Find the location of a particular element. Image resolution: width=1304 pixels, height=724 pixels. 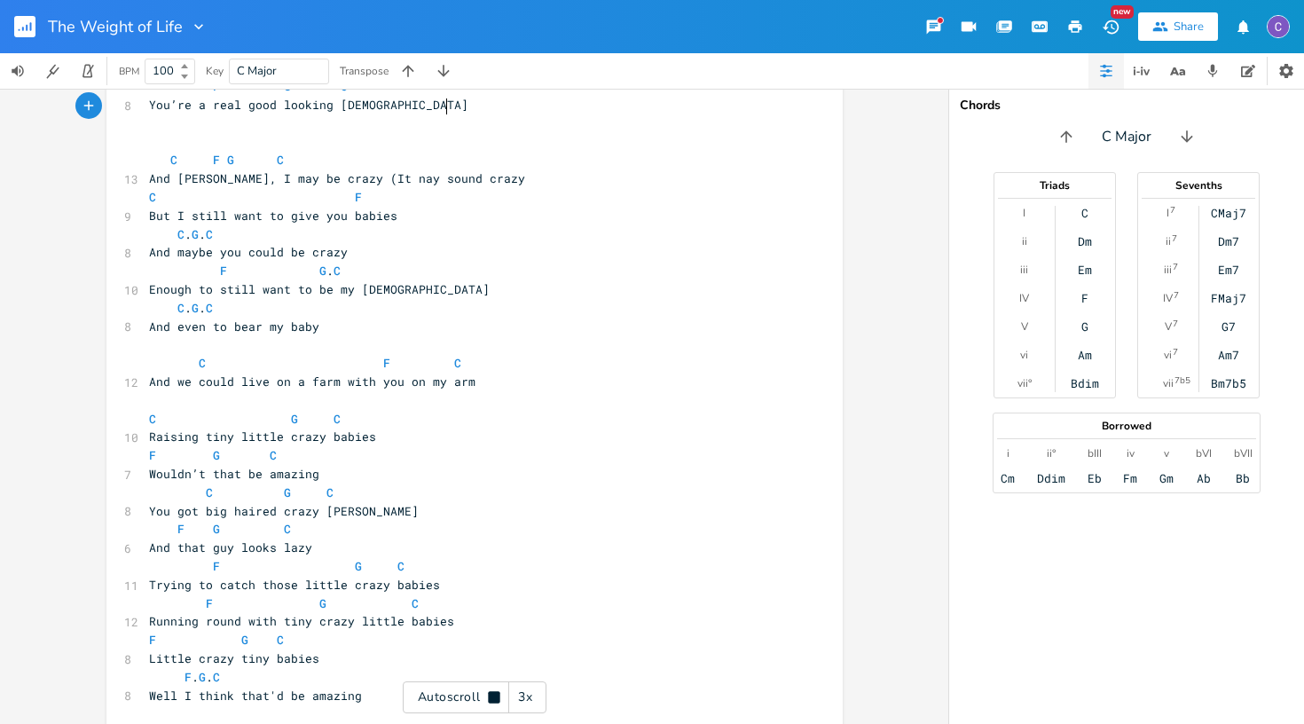

span: Raising tiny little crazy babies is located at coordinates (263, 436).